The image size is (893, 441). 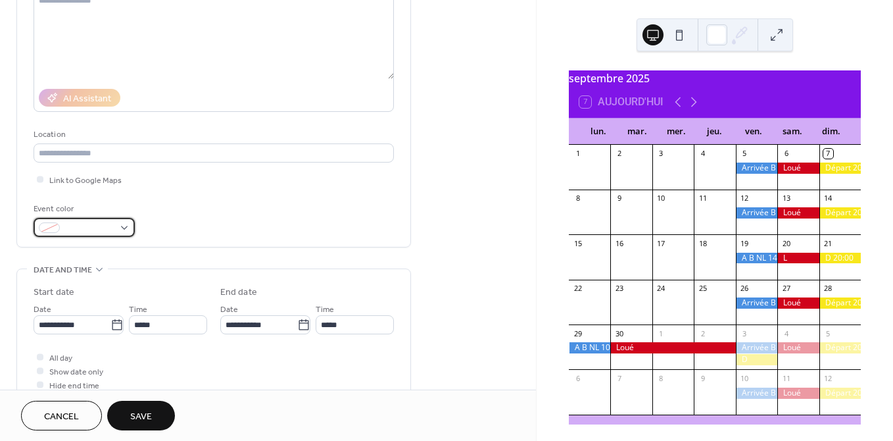 I want to click on div: 18, so click(x=703, y=243).